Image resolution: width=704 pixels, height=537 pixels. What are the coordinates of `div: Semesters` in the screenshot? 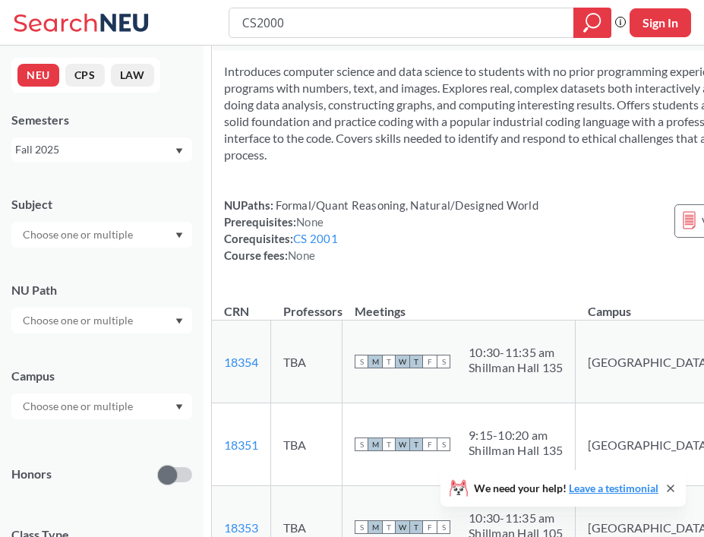 It's located at (102, 120).